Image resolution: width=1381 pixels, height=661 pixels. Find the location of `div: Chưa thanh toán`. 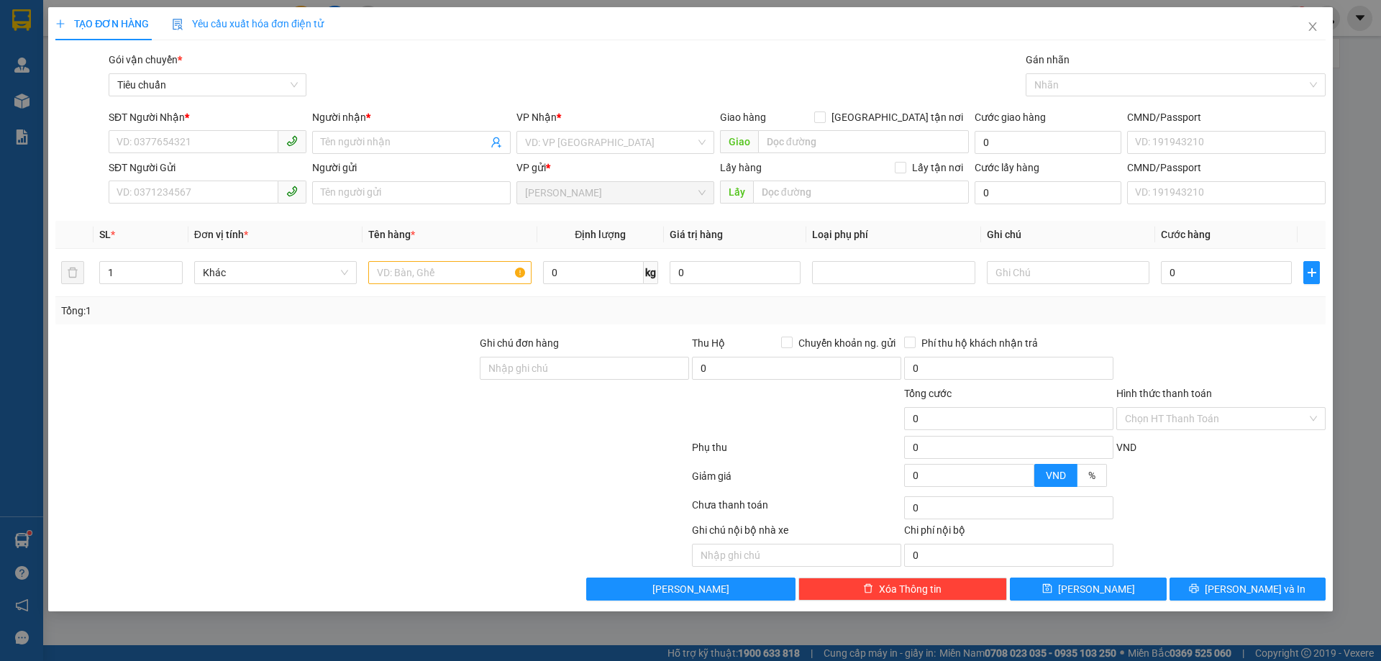

div: Chưa thanh toán is located at coordinates (796, 509).